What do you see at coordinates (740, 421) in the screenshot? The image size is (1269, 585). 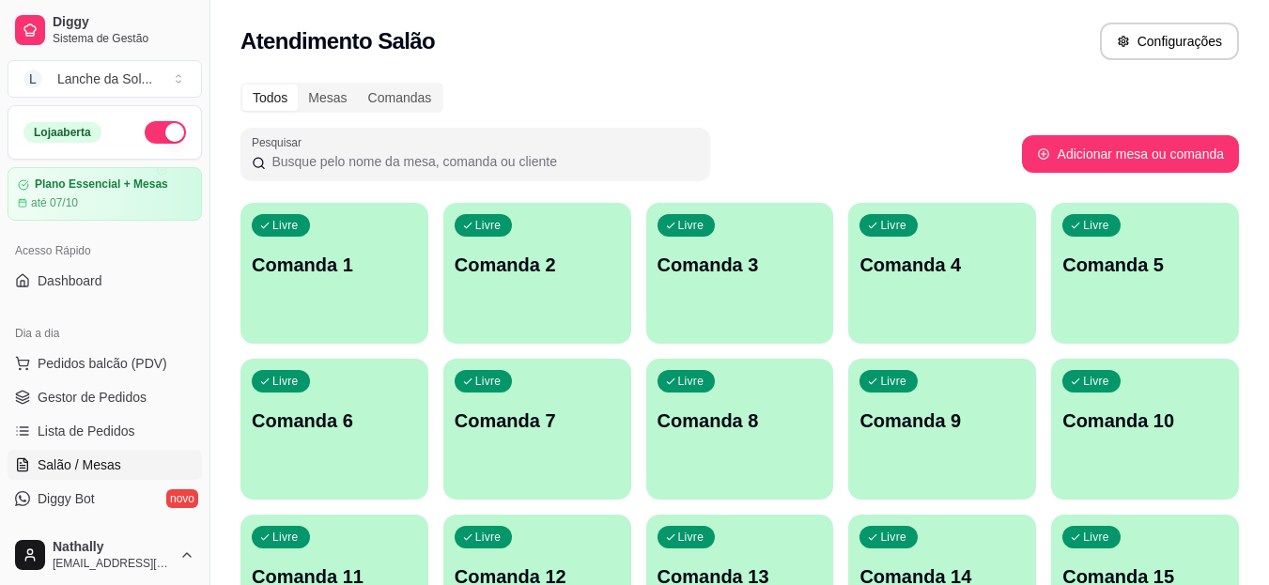 I see `p: Comanda 8` at bounding box center [740, 421].